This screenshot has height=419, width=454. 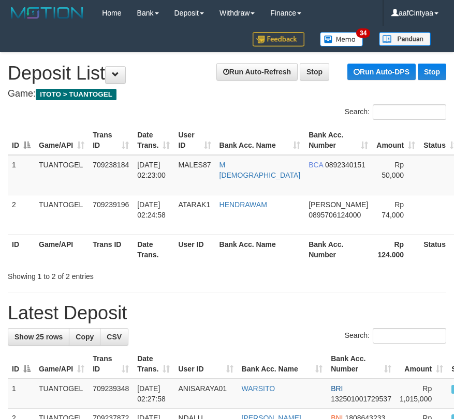 I want to click on a: HENDRAWAM, so click(x=243, y=205).